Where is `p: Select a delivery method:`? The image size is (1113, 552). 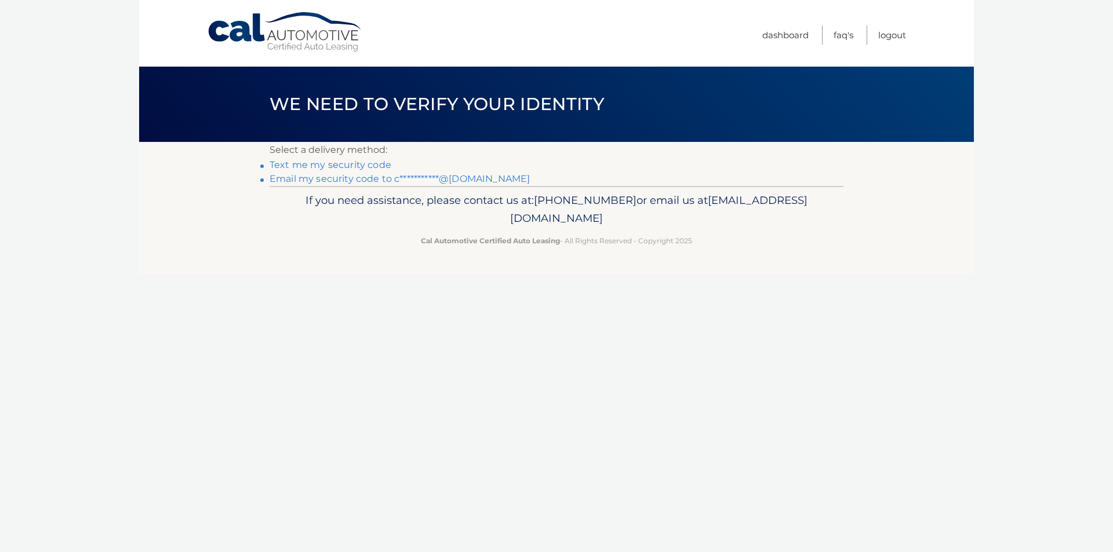
p: Select a delivery method: is located at coordinates (556, 150).